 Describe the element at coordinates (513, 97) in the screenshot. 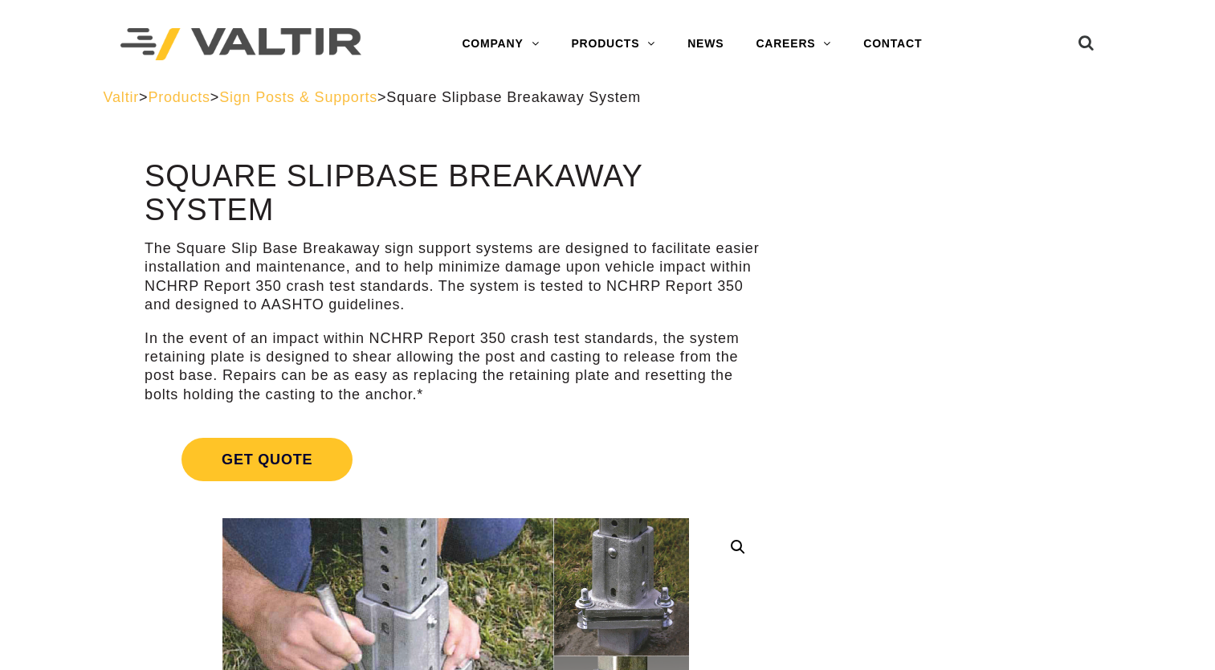

I see `span: Square Slipbase Breakaway System` at that location.